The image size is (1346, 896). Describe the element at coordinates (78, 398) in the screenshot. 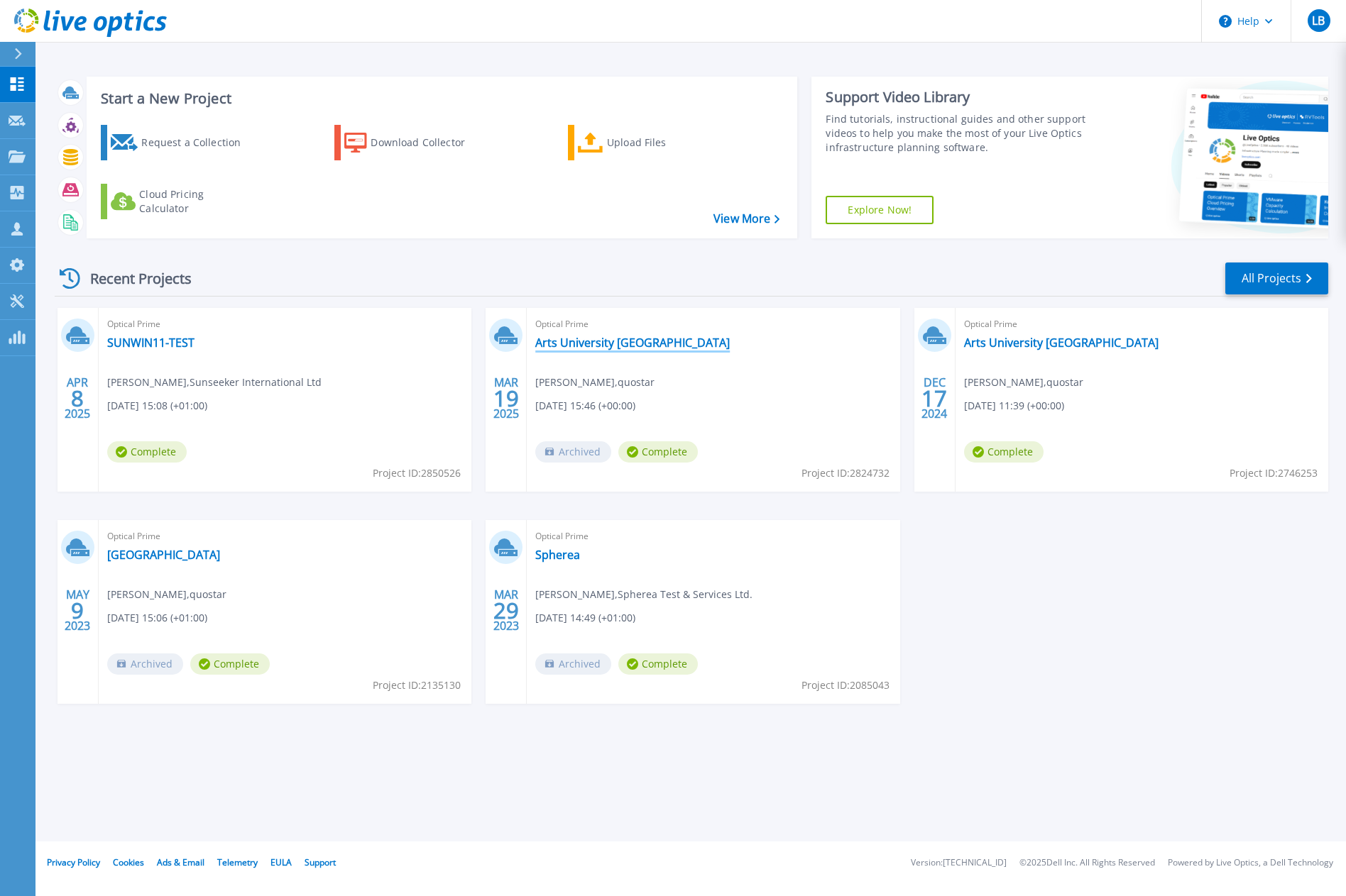

I see `span: 8` at that location.